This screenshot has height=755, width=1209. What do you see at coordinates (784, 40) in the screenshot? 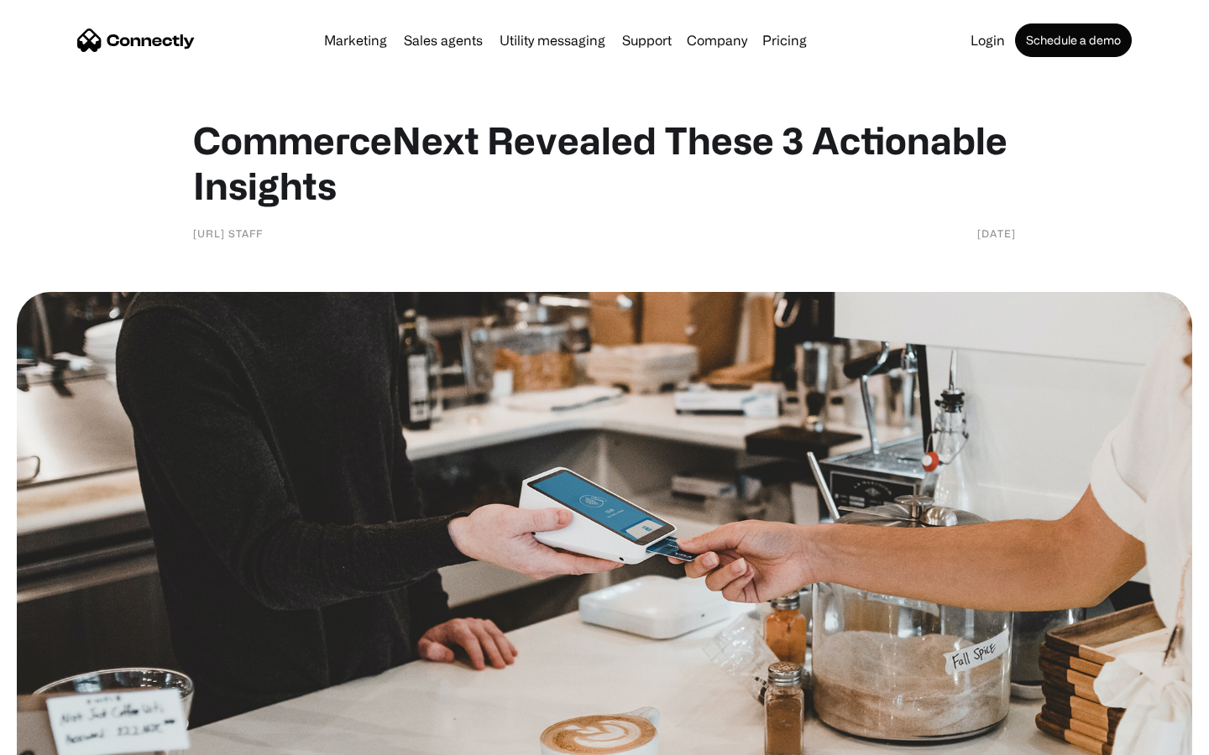
I see `a: Pricing` at bounding box center [784, 40].